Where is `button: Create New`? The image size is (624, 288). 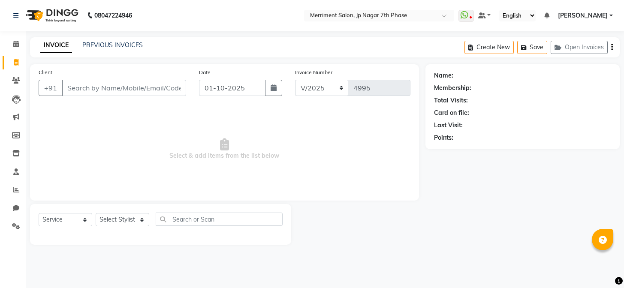 button: Create New is located at coordinates (489, 47).